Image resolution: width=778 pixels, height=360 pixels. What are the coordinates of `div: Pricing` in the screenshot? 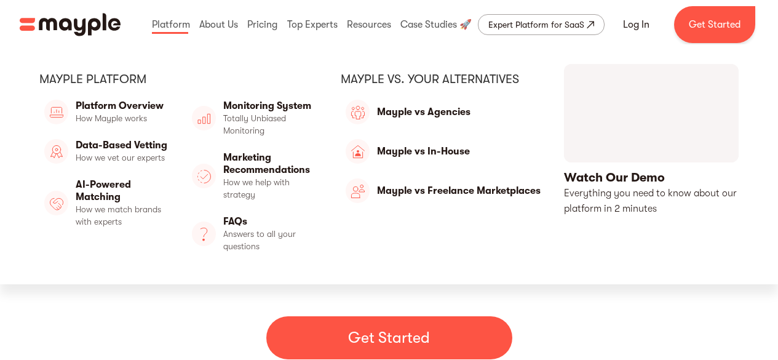 It's located at (262, 25).